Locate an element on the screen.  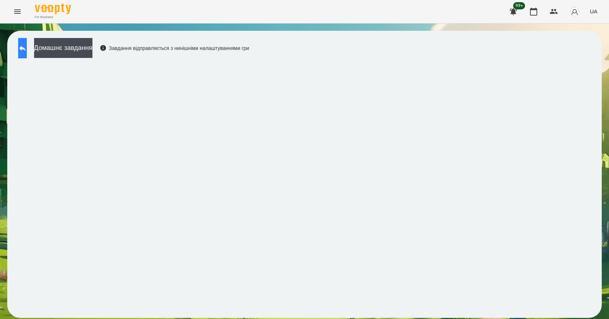
div: Завдання відправляється з нинішніми налаштуваннями гри is located at coordinates (174, 48).